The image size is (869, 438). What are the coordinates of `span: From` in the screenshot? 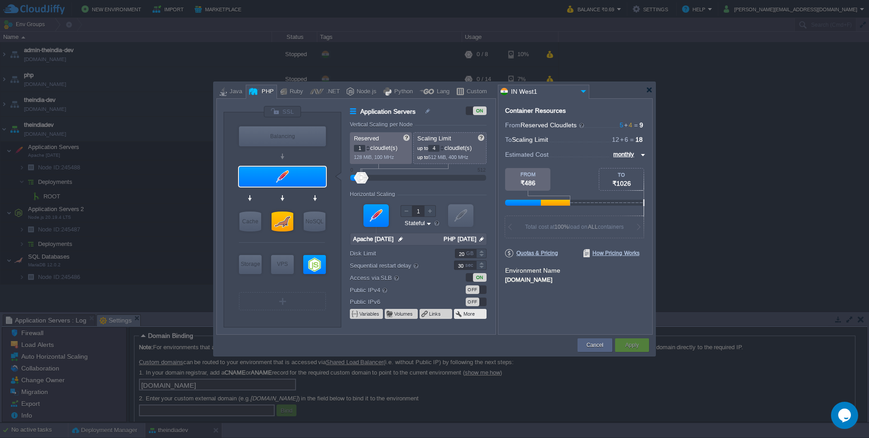 It's located at (513, 125).